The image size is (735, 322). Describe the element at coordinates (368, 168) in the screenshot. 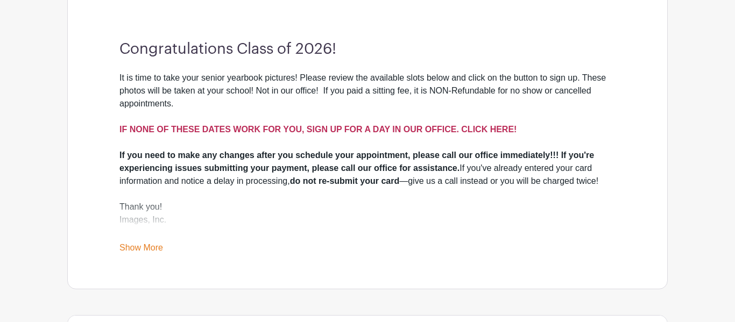

I see `div: If you've already entered your card information and notice a delay in processing, —give us a call...` at that location.